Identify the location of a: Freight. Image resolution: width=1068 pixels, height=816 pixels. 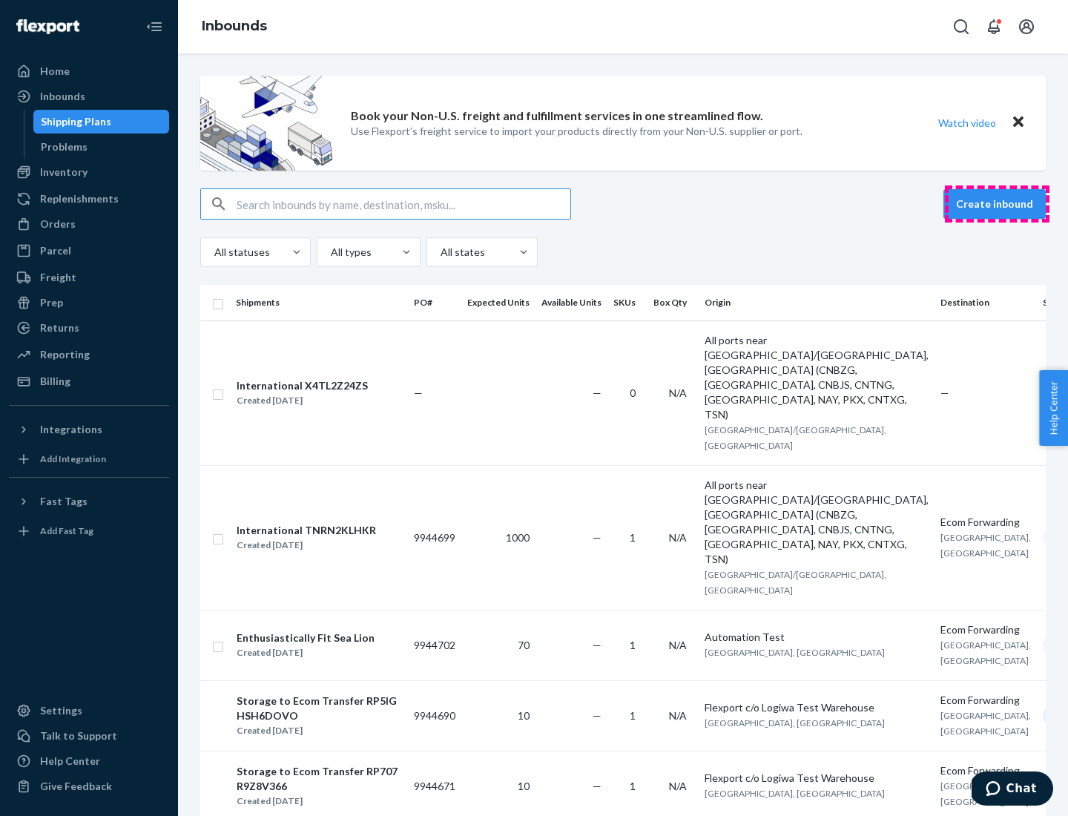
(89, 277).